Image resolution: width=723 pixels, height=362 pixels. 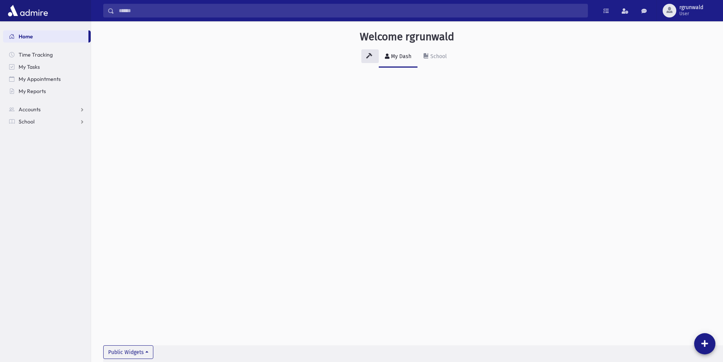 I want to click on button: Public Widgets, so click(x=128, y=352).